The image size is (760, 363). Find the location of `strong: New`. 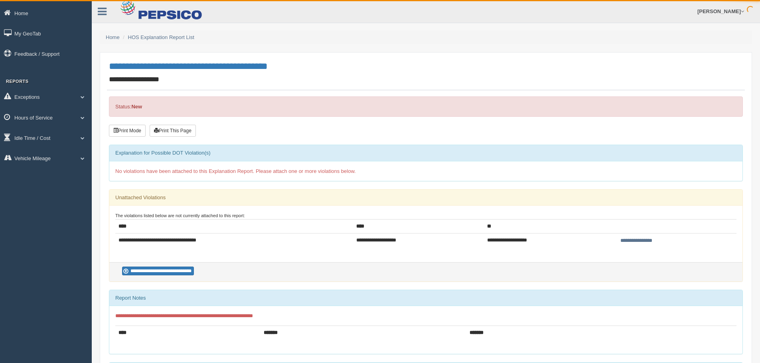

strong: New is located at coordinates (136, 107).